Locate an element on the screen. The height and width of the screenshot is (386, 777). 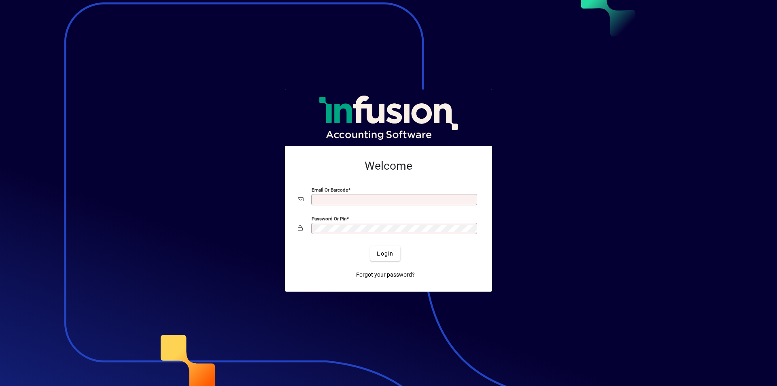
a: Forgot your password? is located at coordinates (385, 274).